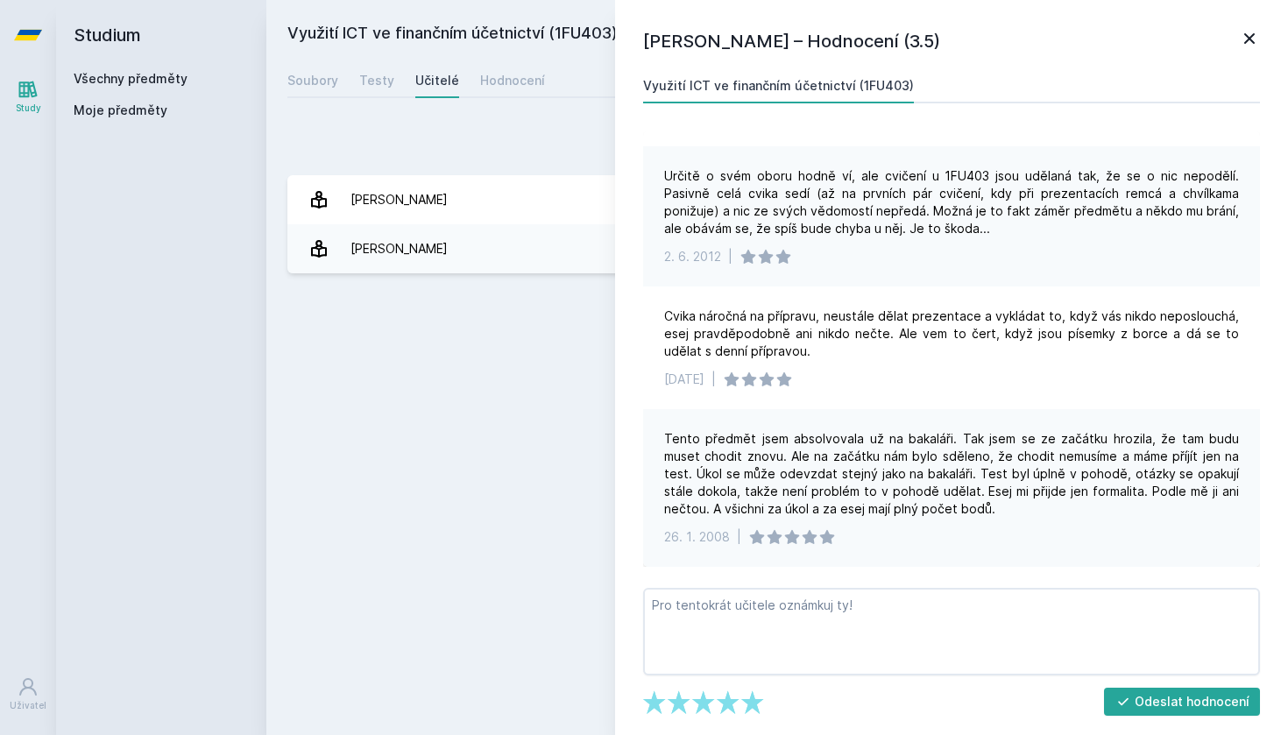  Describe the element at coordinates (313, 81) in the screenshot. I see `a: Soubory` at that location.